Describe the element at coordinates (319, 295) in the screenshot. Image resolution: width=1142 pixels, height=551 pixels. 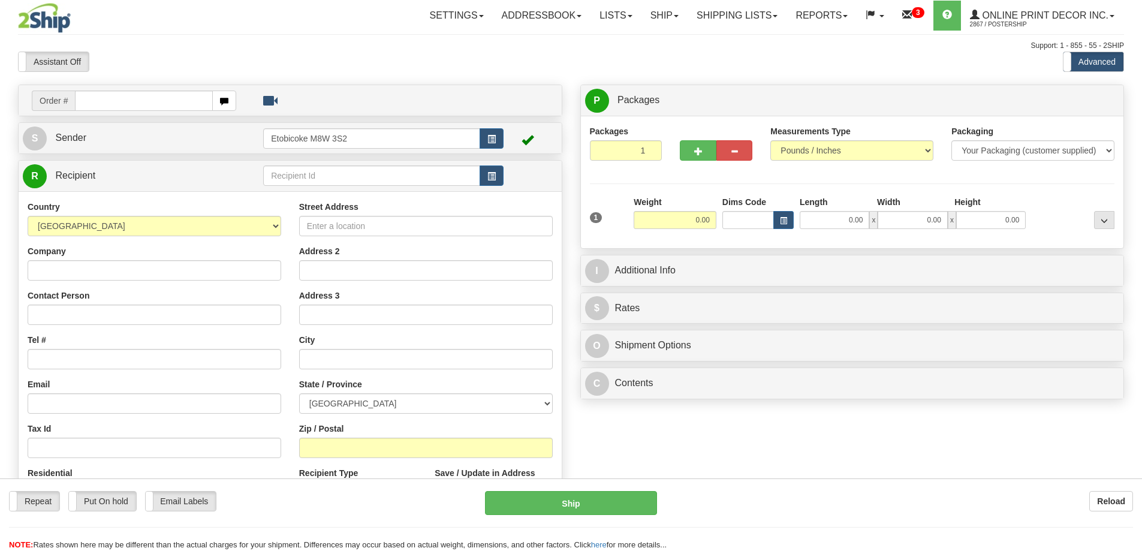
I see `label: Address 3` at that location.